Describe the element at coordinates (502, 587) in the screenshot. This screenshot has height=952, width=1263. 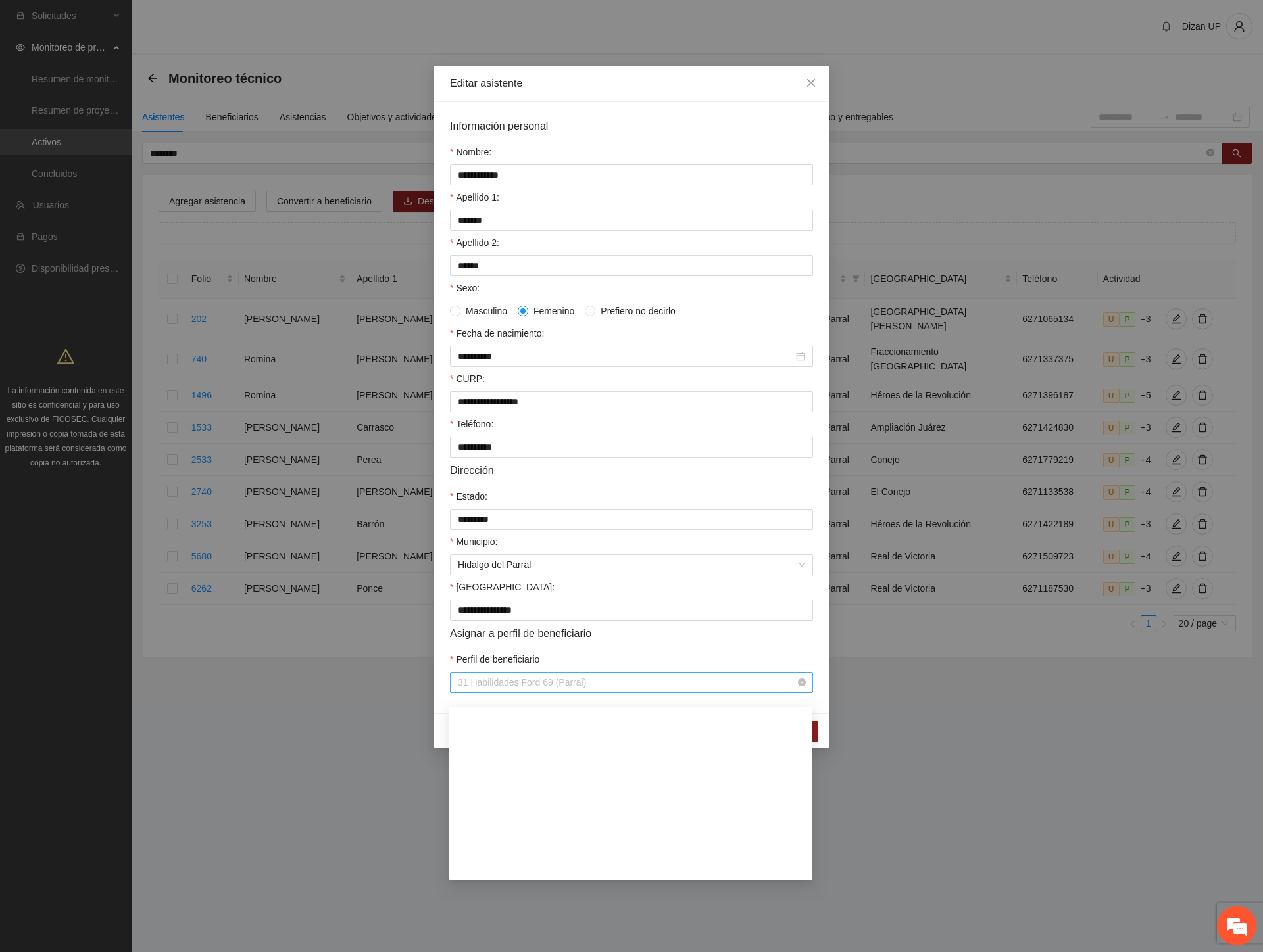
I see `label: Colonia:` at that location.